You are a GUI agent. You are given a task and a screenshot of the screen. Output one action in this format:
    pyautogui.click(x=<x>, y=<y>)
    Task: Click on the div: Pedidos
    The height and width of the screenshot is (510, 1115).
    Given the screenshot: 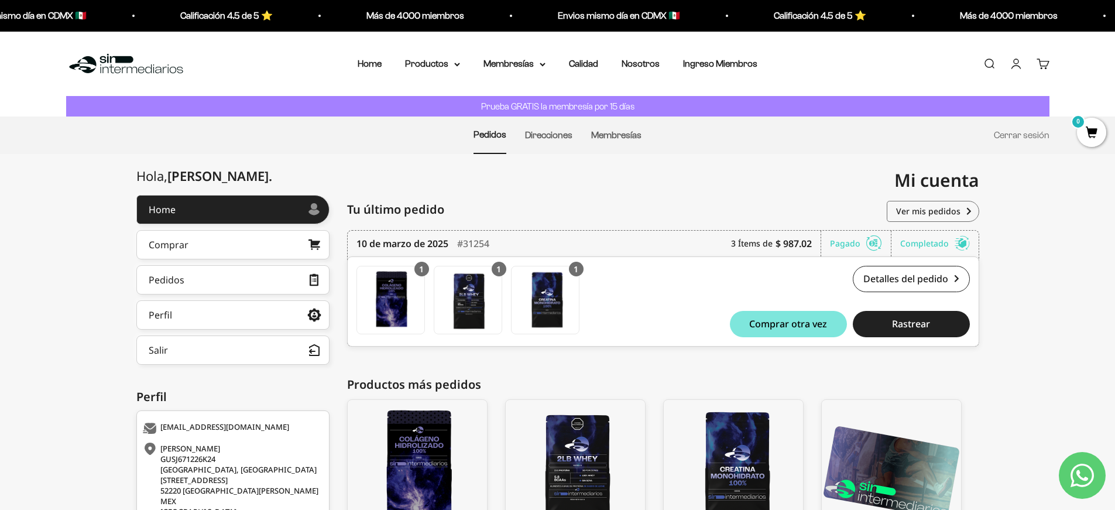 What is the action you would take?
    pyautogui.click(x=166, y=280)
    